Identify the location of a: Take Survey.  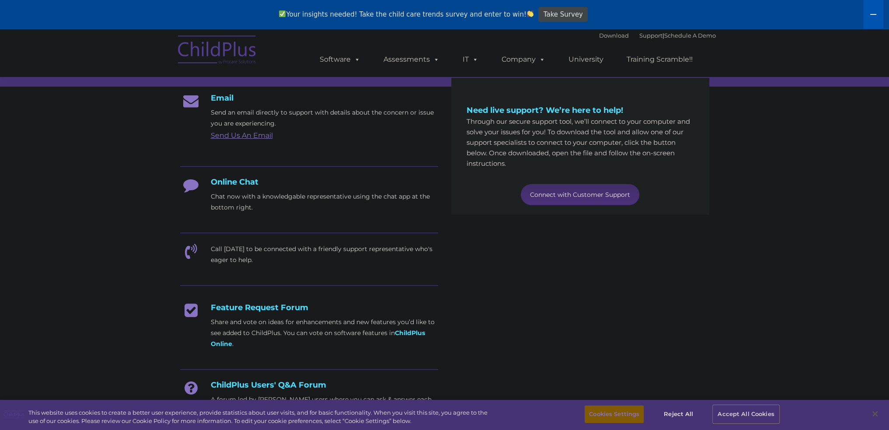
(563, 14).